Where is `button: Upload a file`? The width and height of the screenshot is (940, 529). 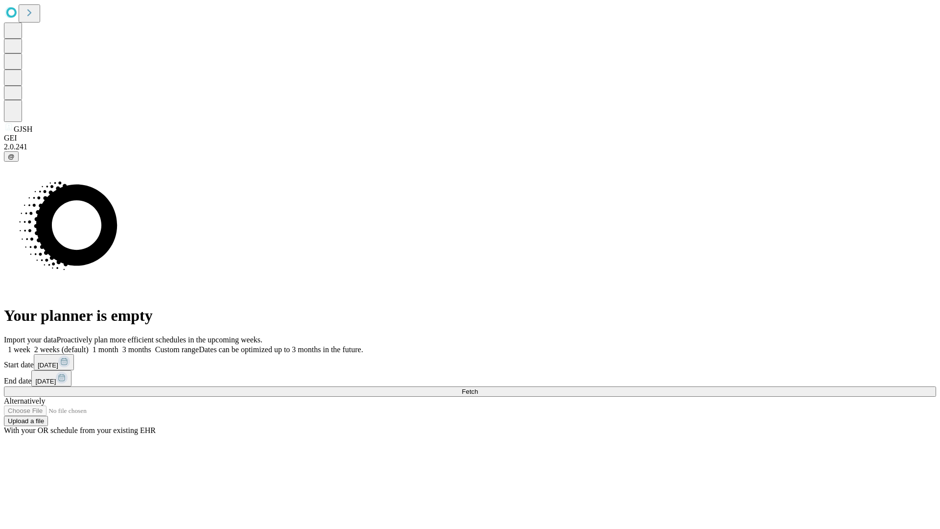 button: Upload a file is located at coordinates (26, 421).